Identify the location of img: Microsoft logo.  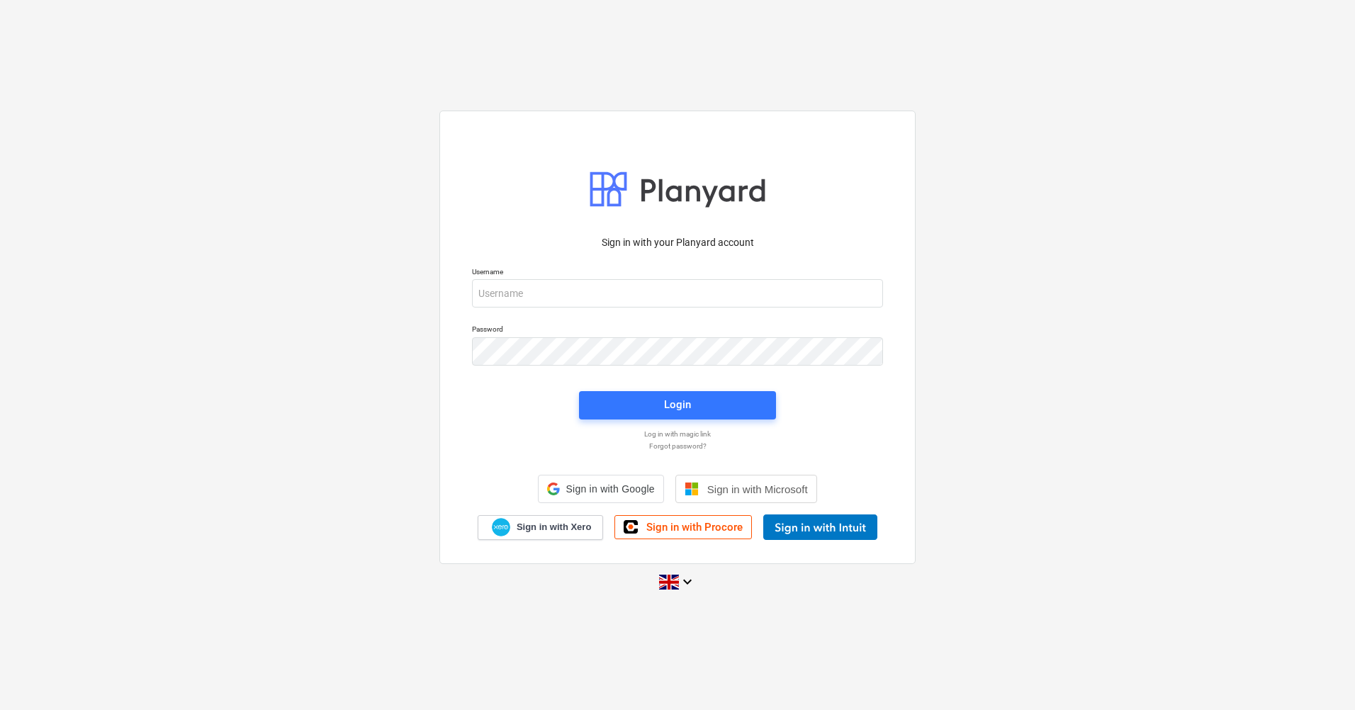
(692, 489).